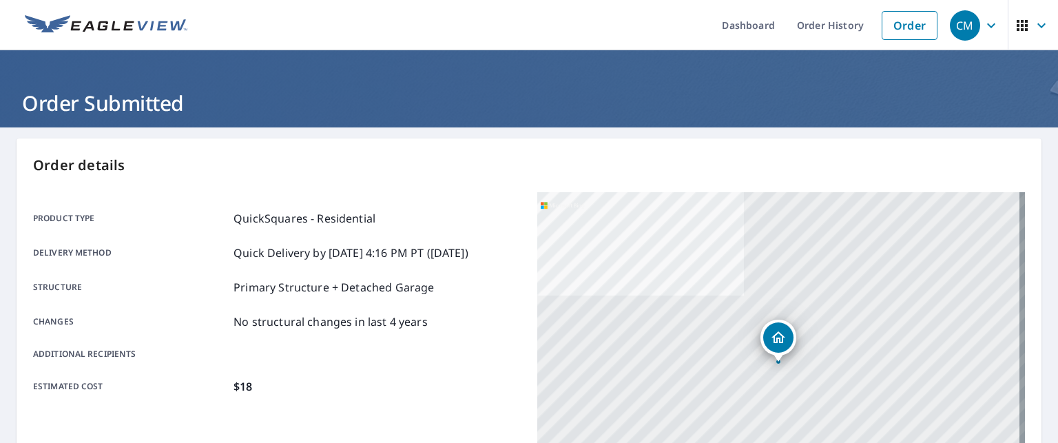 The image size is (1058, 443). What do you see at coordinates (778, 341) in the screenshot?
I see `div: Dropped pin, building 1, Residential property, 1522 Maplewood Ln Pendleton, IN 46064` at bounding box center [778, 341].